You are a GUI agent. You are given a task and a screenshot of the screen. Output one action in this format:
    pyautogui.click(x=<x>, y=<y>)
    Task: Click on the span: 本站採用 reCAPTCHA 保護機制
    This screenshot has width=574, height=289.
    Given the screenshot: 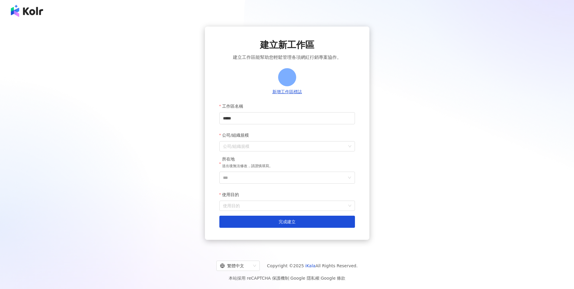 What is the action you would take?
    pyautogui.click(x=287, y=278)
    